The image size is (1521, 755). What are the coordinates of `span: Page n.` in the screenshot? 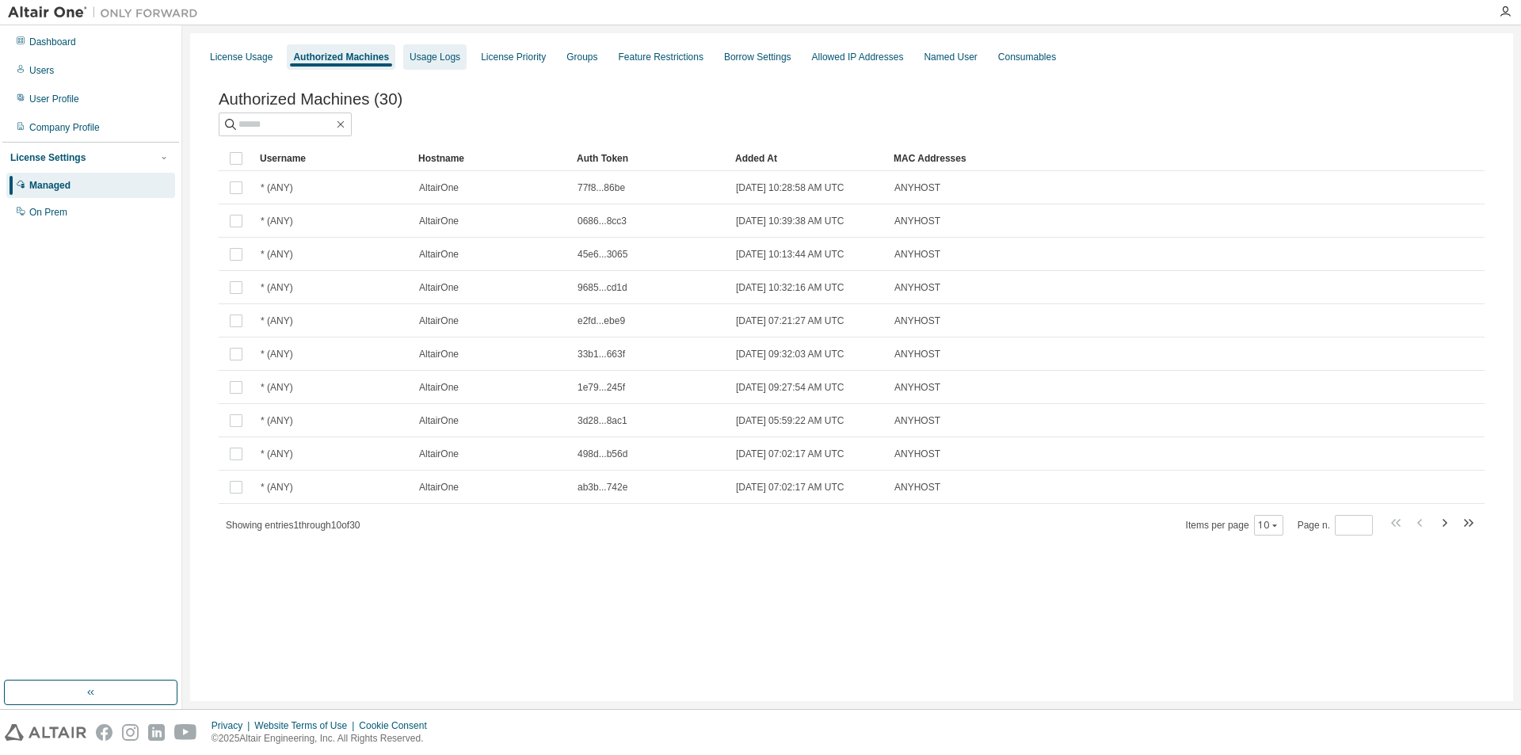 It's located at (1335, 525).